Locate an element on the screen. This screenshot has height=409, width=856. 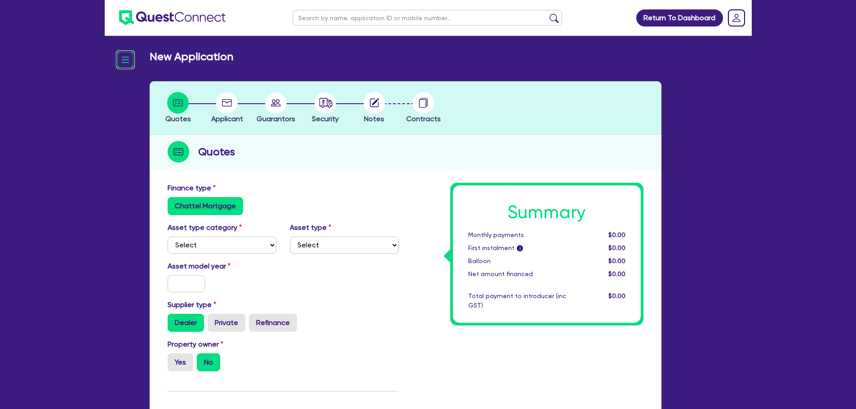
a: Dropdown toggle is located at coordinates (736, 18).